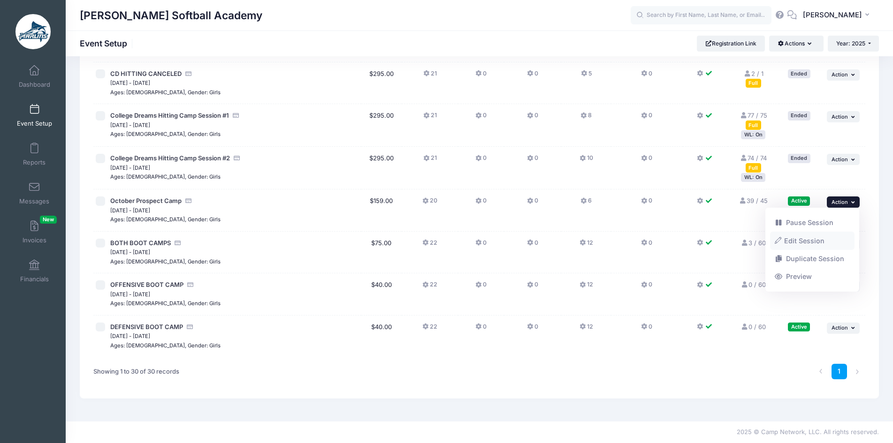 This screenshot has width=893, height=443. Describe the element at coordinates (807, 432) in the screenshot. I see `span: 2025 © Camp Network, LLC. All rights reserved.` at that location.